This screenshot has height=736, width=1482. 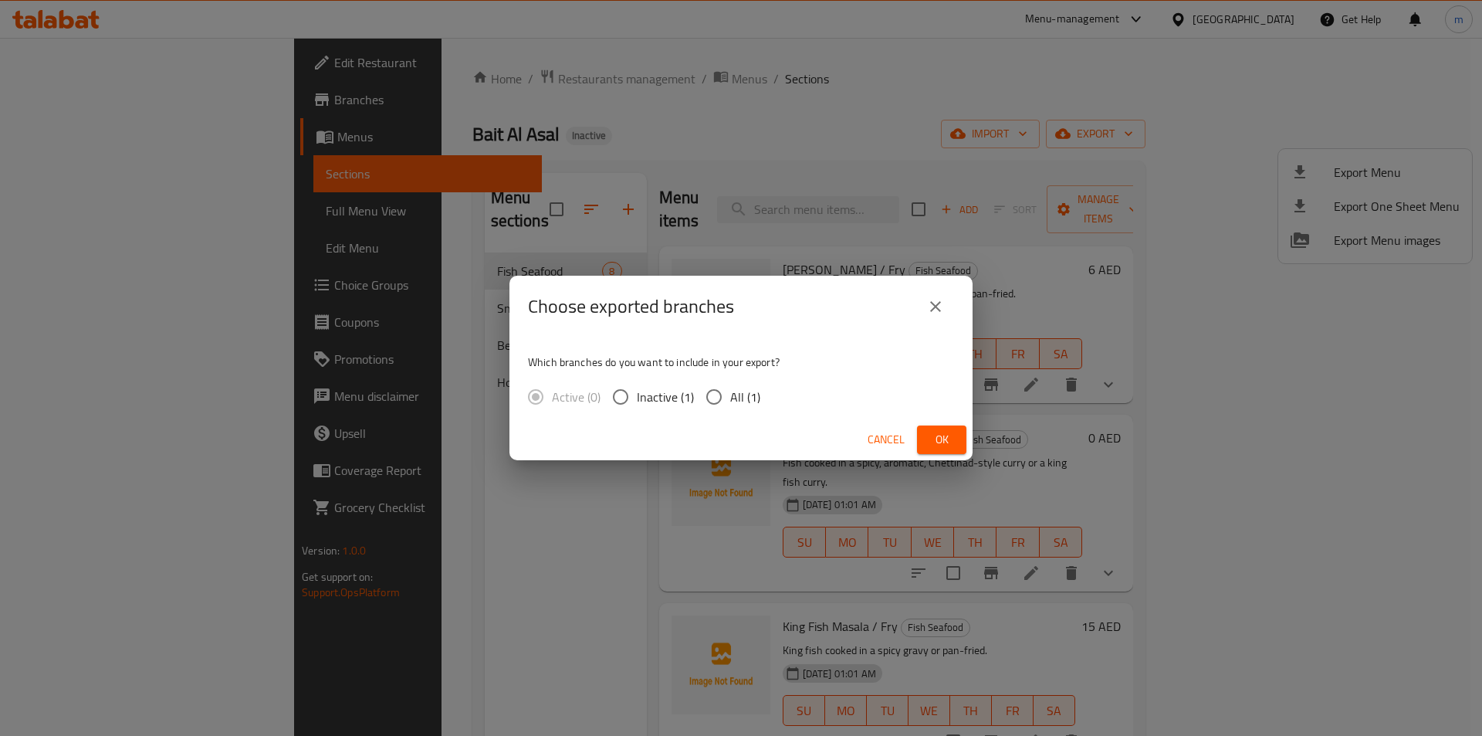 I want to click on button: Ok, so click(x=942, y=439).